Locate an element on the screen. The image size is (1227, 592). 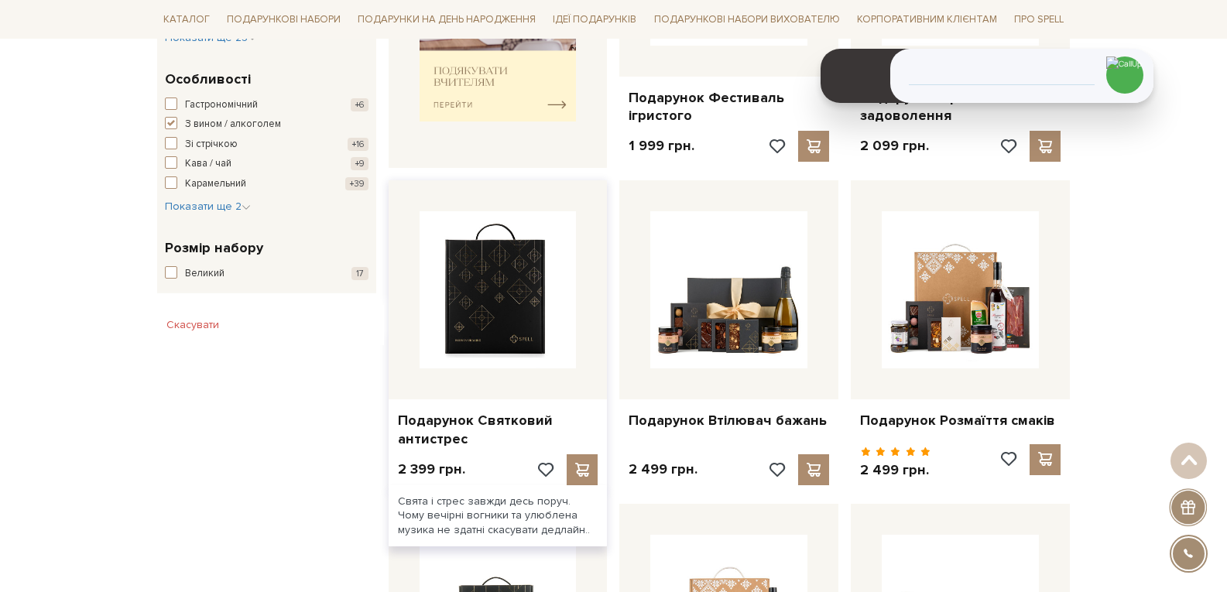
button: Карамельний +39 is located at coordinates (266, 184).